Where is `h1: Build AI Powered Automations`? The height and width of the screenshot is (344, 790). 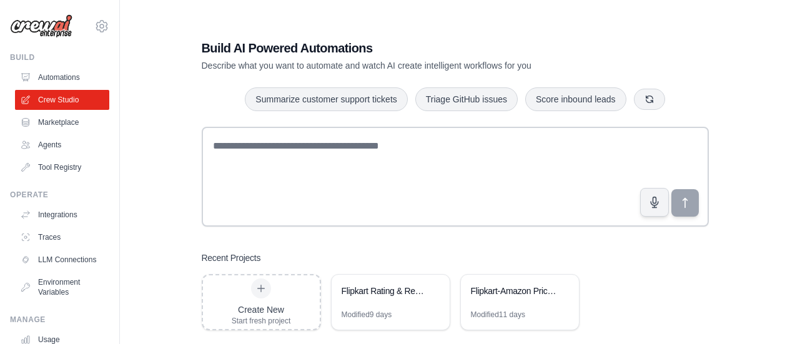
h1: Build AI Powered Automations is located at coordinates (412, 48).